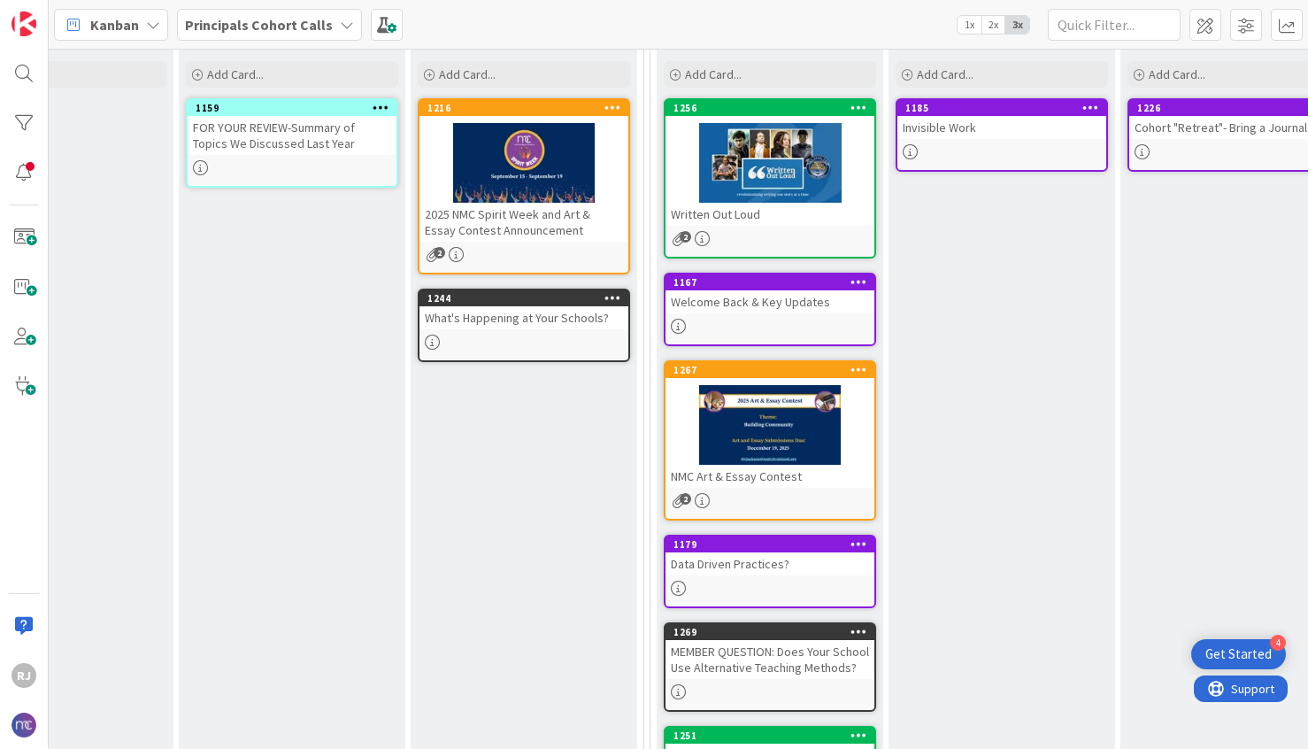 The width and height of the screenshot is (1308, 749). What do you see at coordinates (993, 25) in the screenshot?
I see `span: 2x` at bounding box center [993, 25].